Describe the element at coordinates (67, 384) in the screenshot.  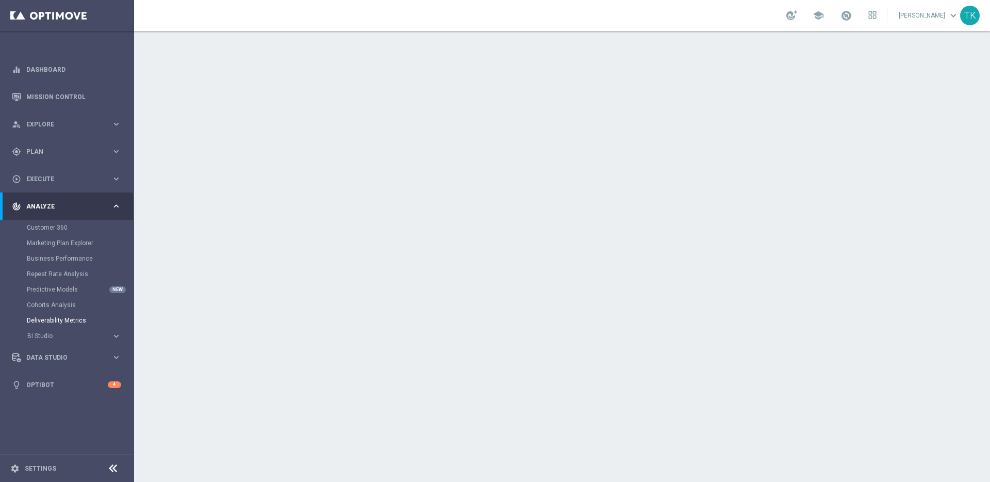
I see `div: Optibot` at that location.